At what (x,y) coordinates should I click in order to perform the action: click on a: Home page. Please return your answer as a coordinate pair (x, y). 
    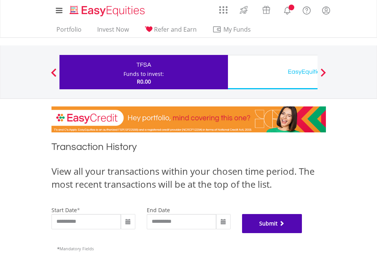
    Looking at the image, I should click on (107, 10).